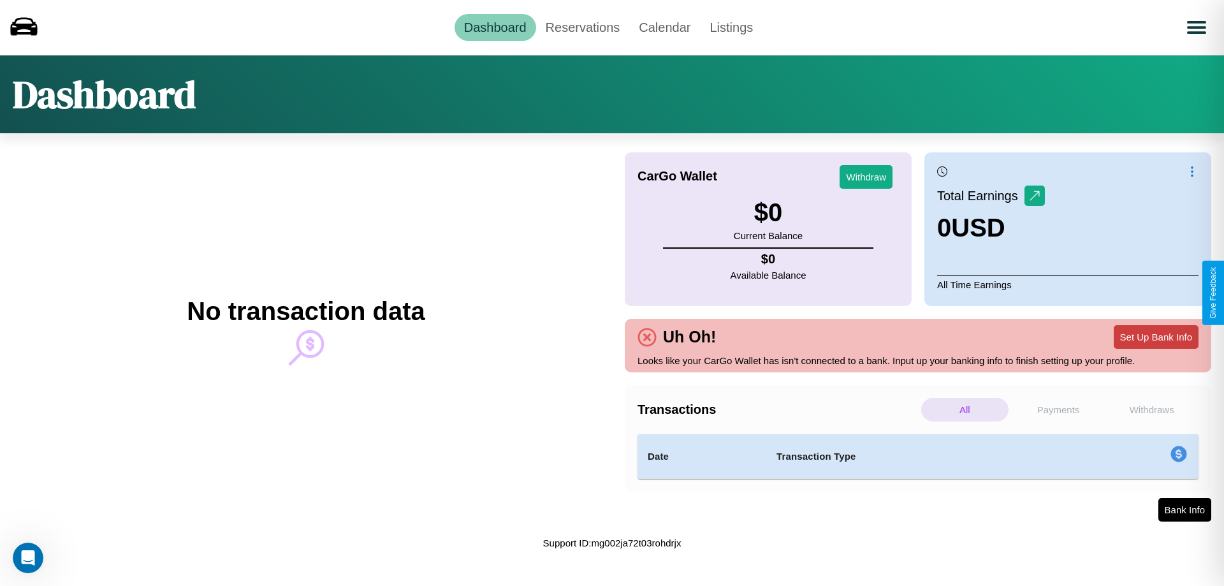 Image resolution: width=1224 pixels, height=586 pixels. Describe the element at coordinates (964, 409) in the screenshot. I see `p: All` at that location.